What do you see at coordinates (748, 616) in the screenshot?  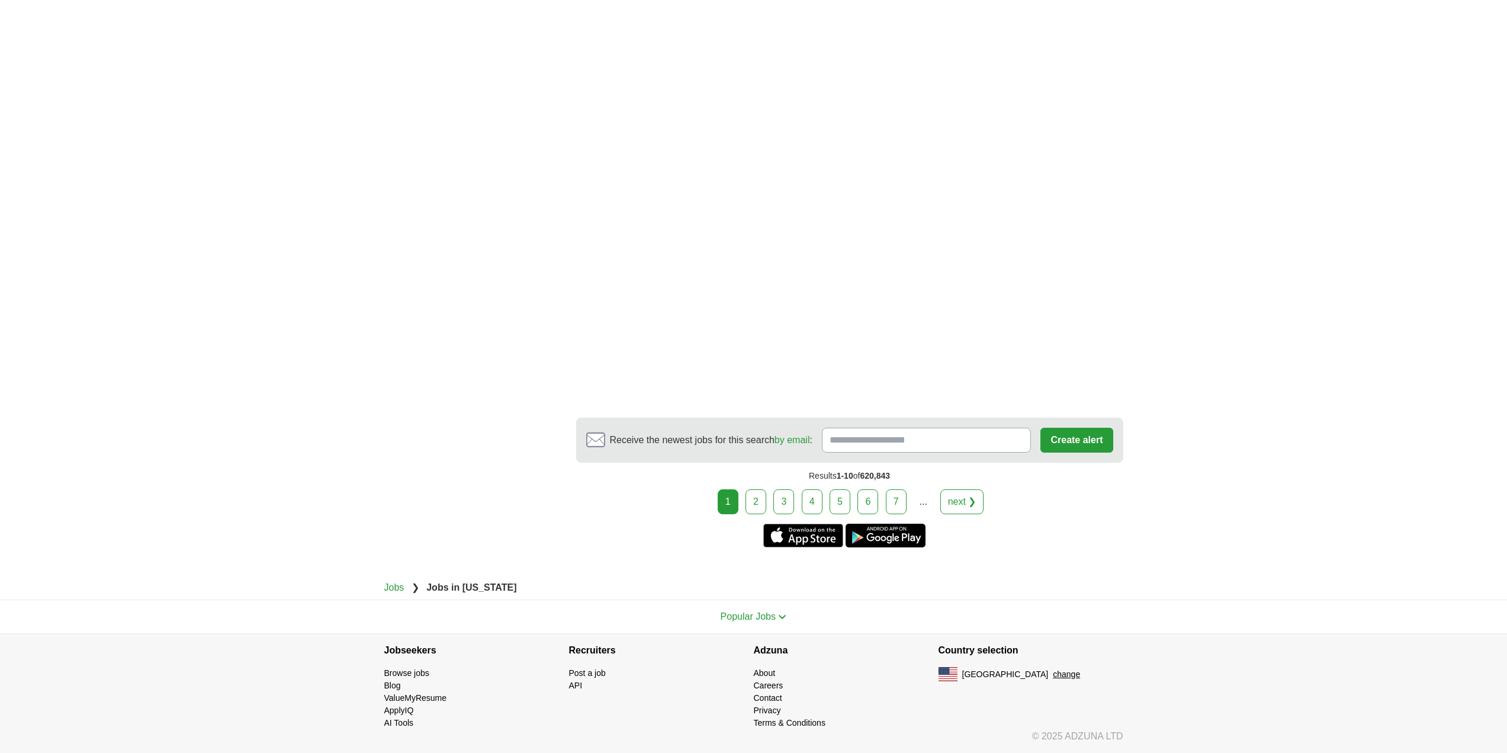 I see `span: Popular Jobs` at bounding box center [748, 616].